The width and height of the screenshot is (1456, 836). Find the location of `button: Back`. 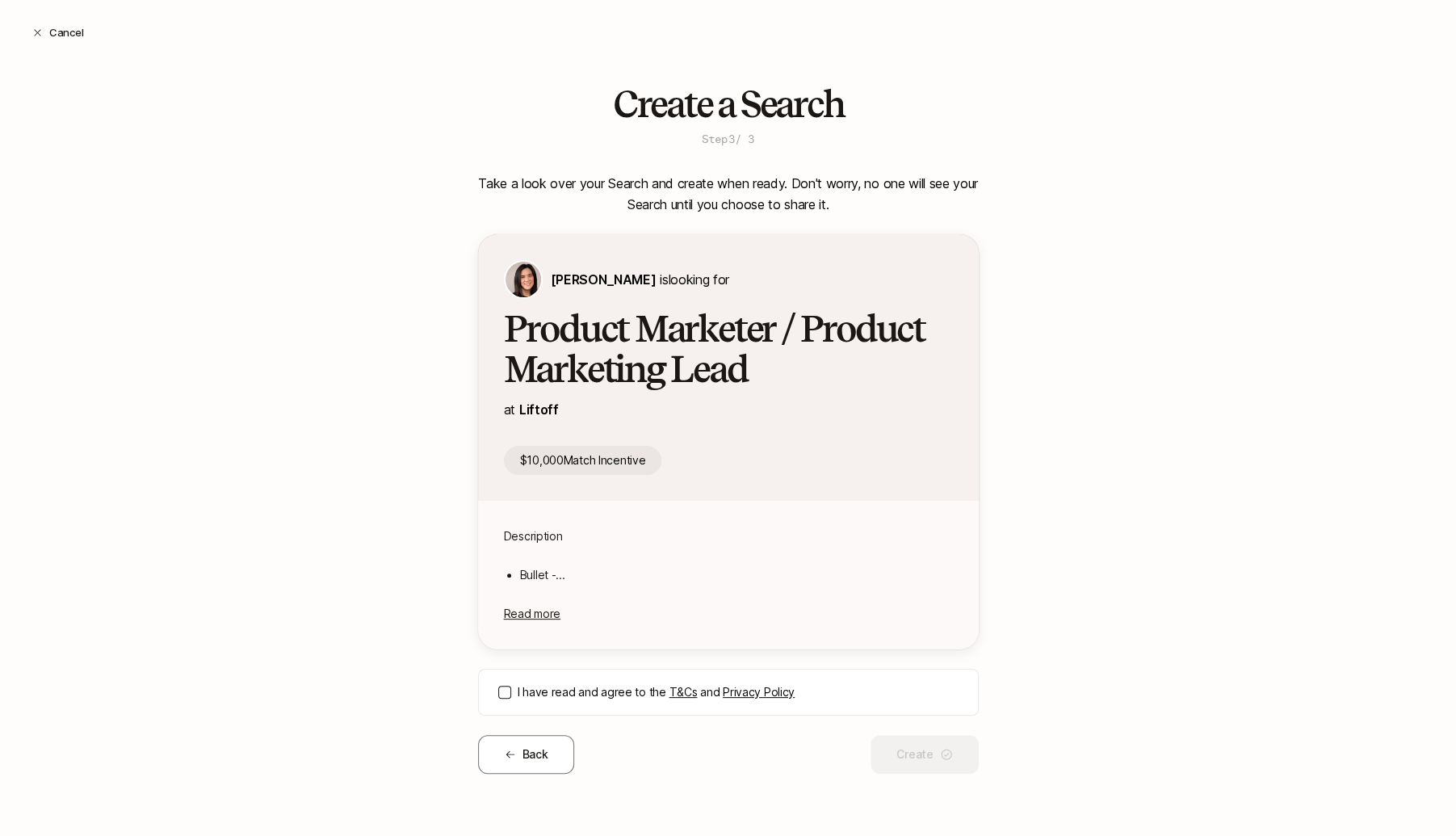

button: Back is located at coordinates (527, 755).